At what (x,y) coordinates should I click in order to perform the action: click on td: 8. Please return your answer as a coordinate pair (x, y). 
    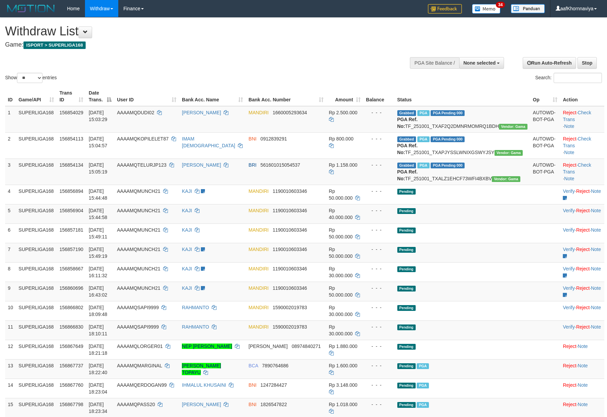
    Looking at the image, I should click on (11, 272).